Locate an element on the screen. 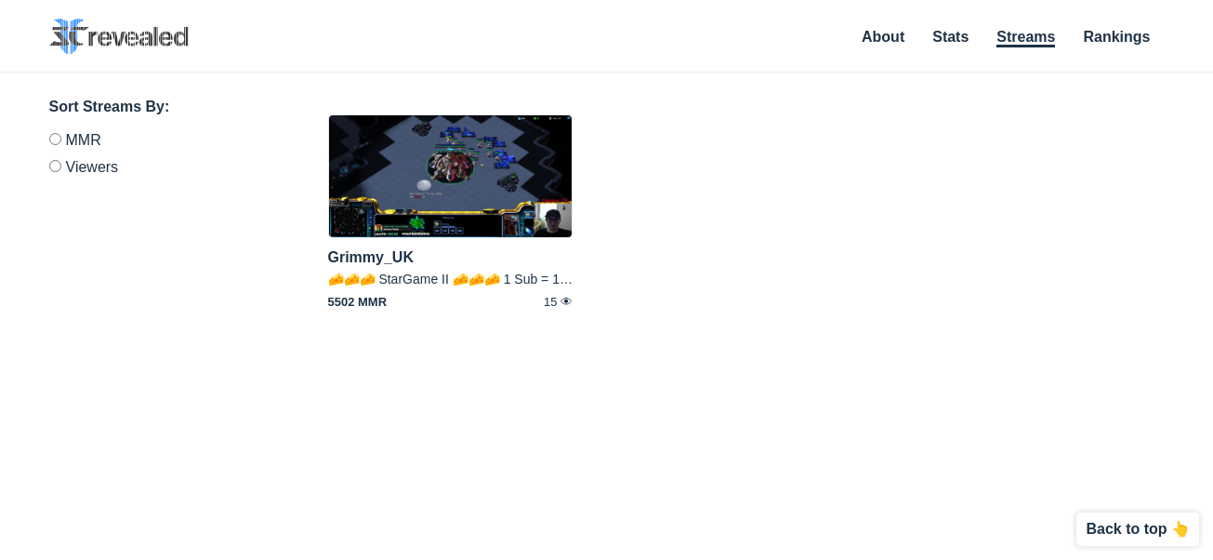 The image size is (1213, 560). a: Streams is located at coordinates (1025, 38).